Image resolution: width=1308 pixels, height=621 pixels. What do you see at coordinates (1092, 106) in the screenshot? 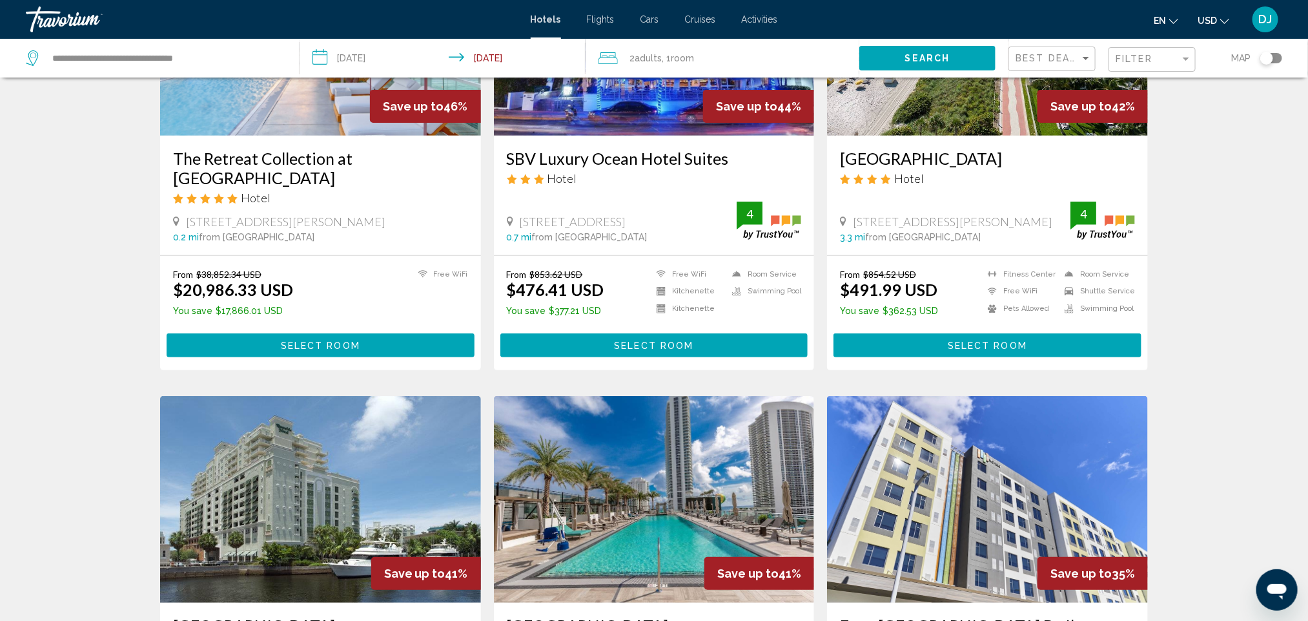
I see `div: 42%` at bounding box center [1092, 106].